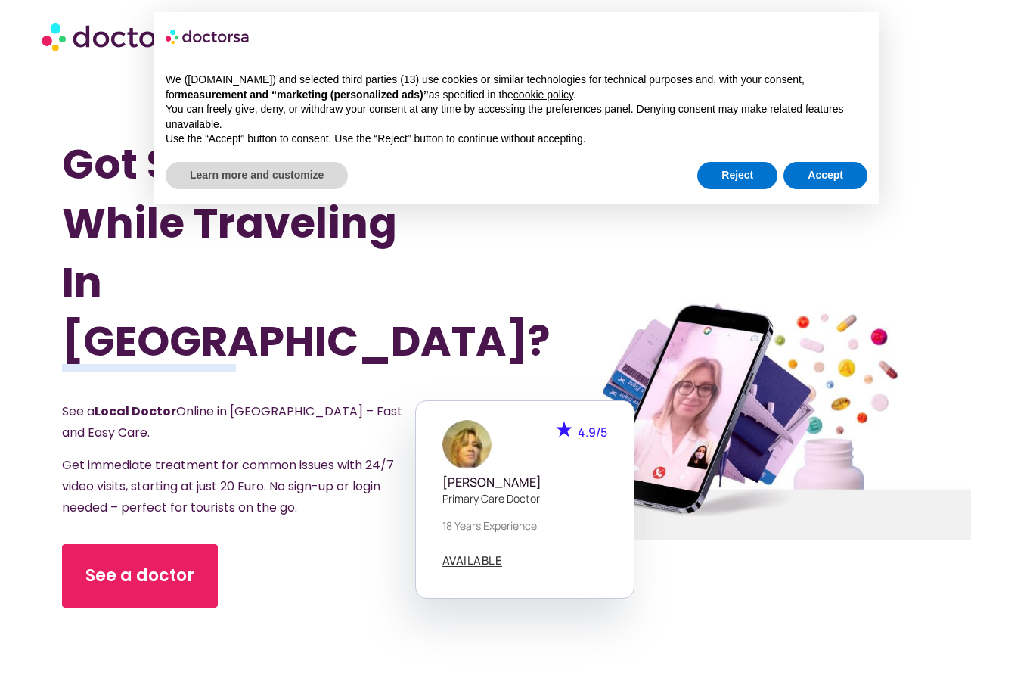 The width and height of the screenshot is (1033, 694). What do you see at coordinates (543, 95) in the screenshot?
I see `a: cookie policy` at bounding box center [543, 95].